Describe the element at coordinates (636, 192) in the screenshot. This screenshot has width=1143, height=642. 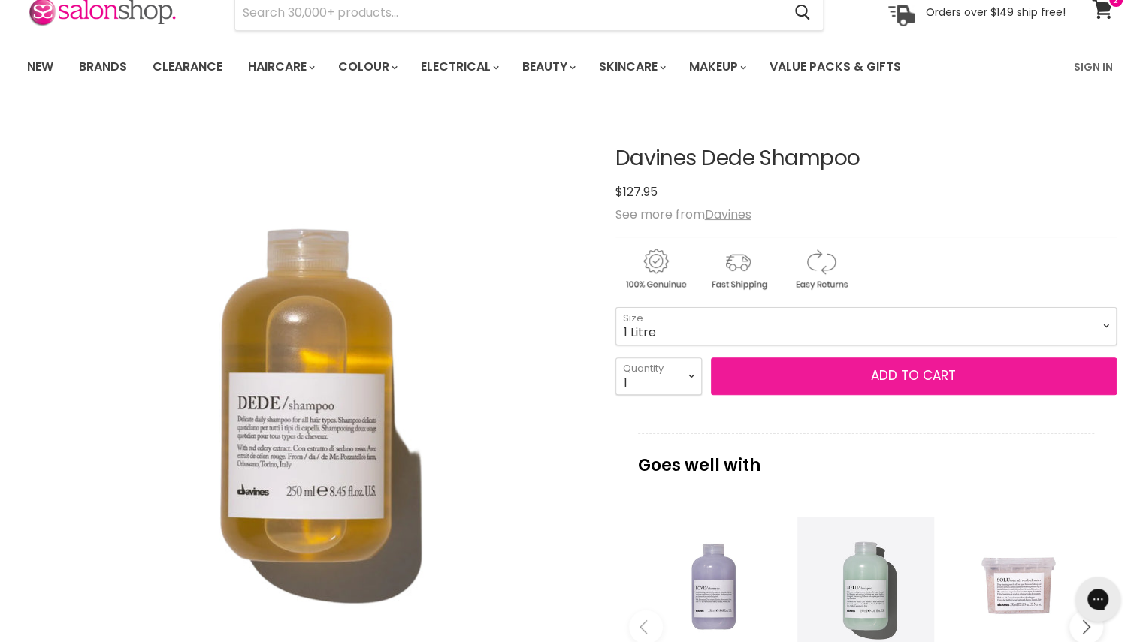
I see `span: $127.95` at that location.